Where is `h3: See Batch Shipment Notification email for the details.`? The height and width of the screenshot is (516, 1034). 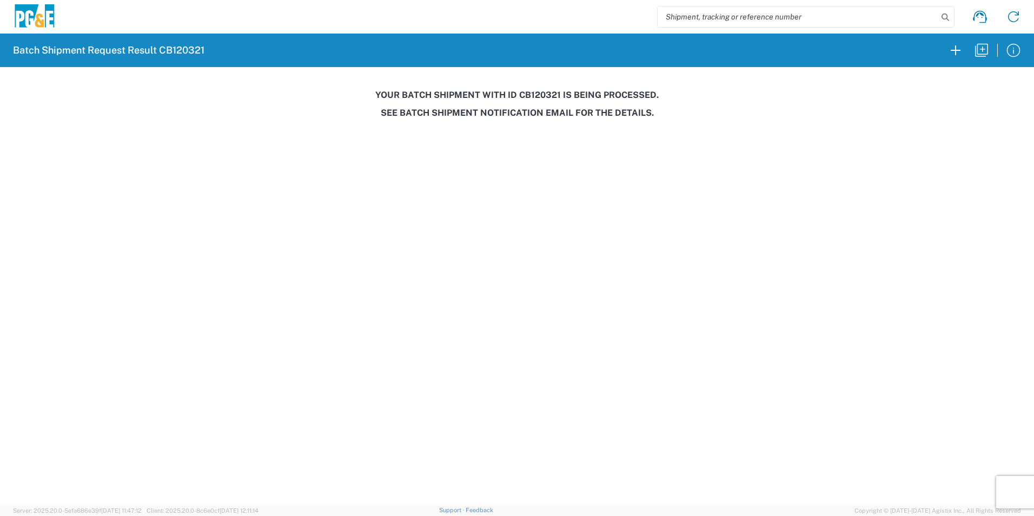 h3: See Batch Shipment Notification email for the details. is located at coordinates (517, 113).